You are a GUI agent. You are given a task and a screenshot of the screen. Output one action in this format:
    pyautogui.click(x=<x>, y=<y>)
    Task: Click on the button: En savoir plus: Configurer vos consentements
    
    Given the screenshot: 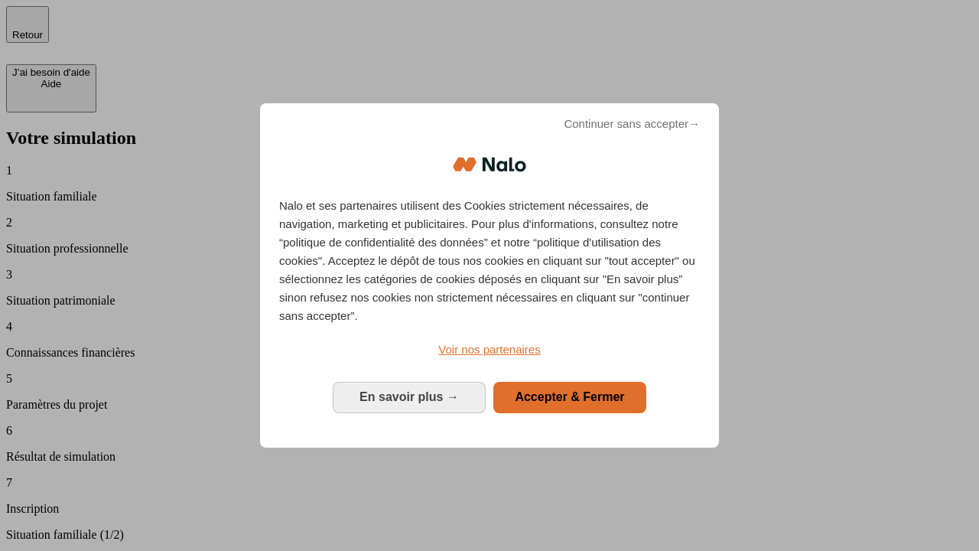 What is the action you would take?
    pyautogui.click(x=409, y=397)
    